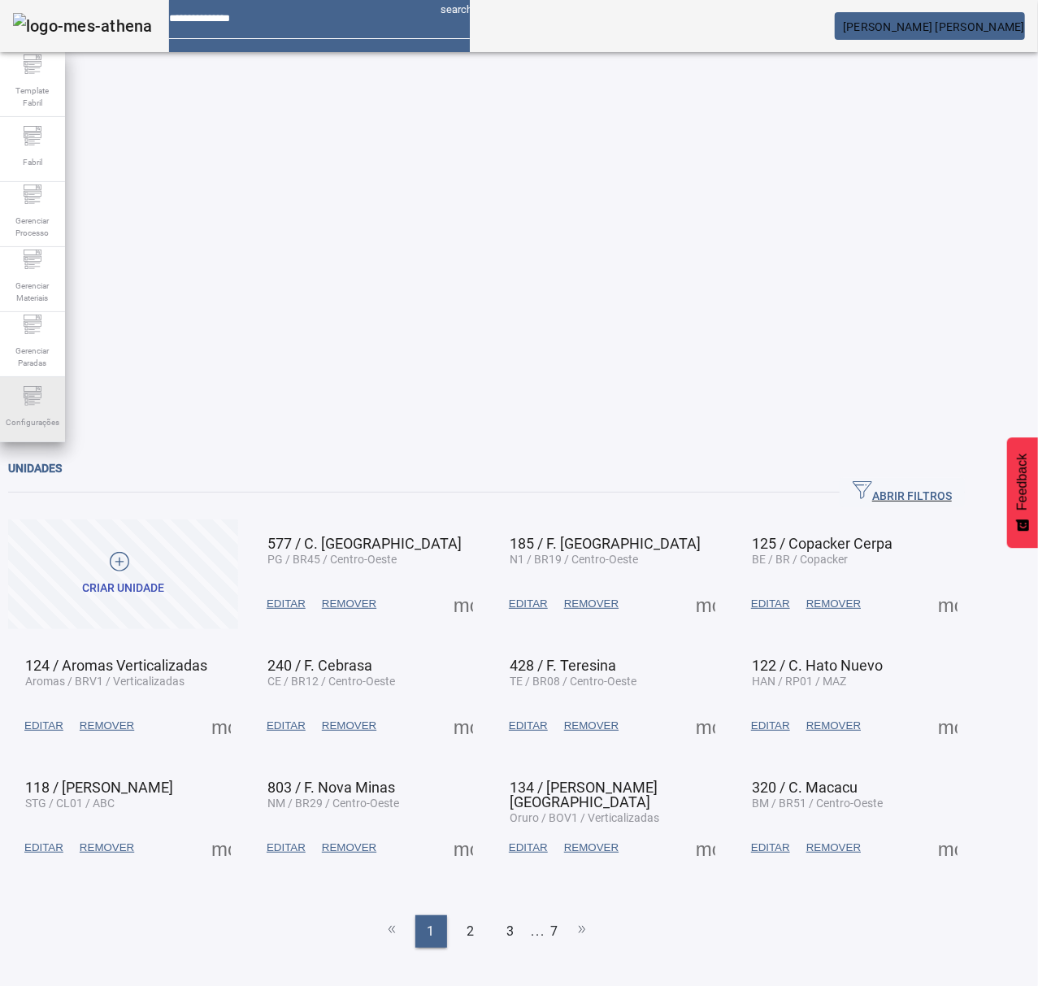  Describe the element at coordinates (805, 787) in the screenshot. I see `span: 320 / C. Macacu` at that location.